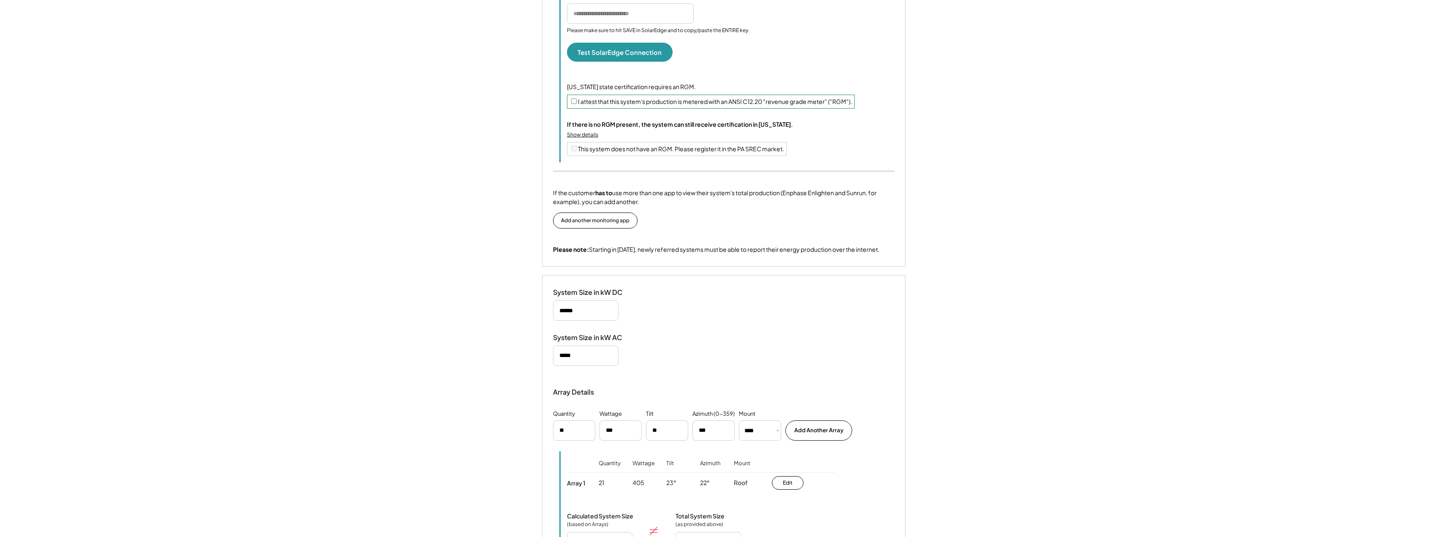  Describe the element at coordinates (714, 414) in the screenshot. I see `div: Azimuth (0-359)` at that location.